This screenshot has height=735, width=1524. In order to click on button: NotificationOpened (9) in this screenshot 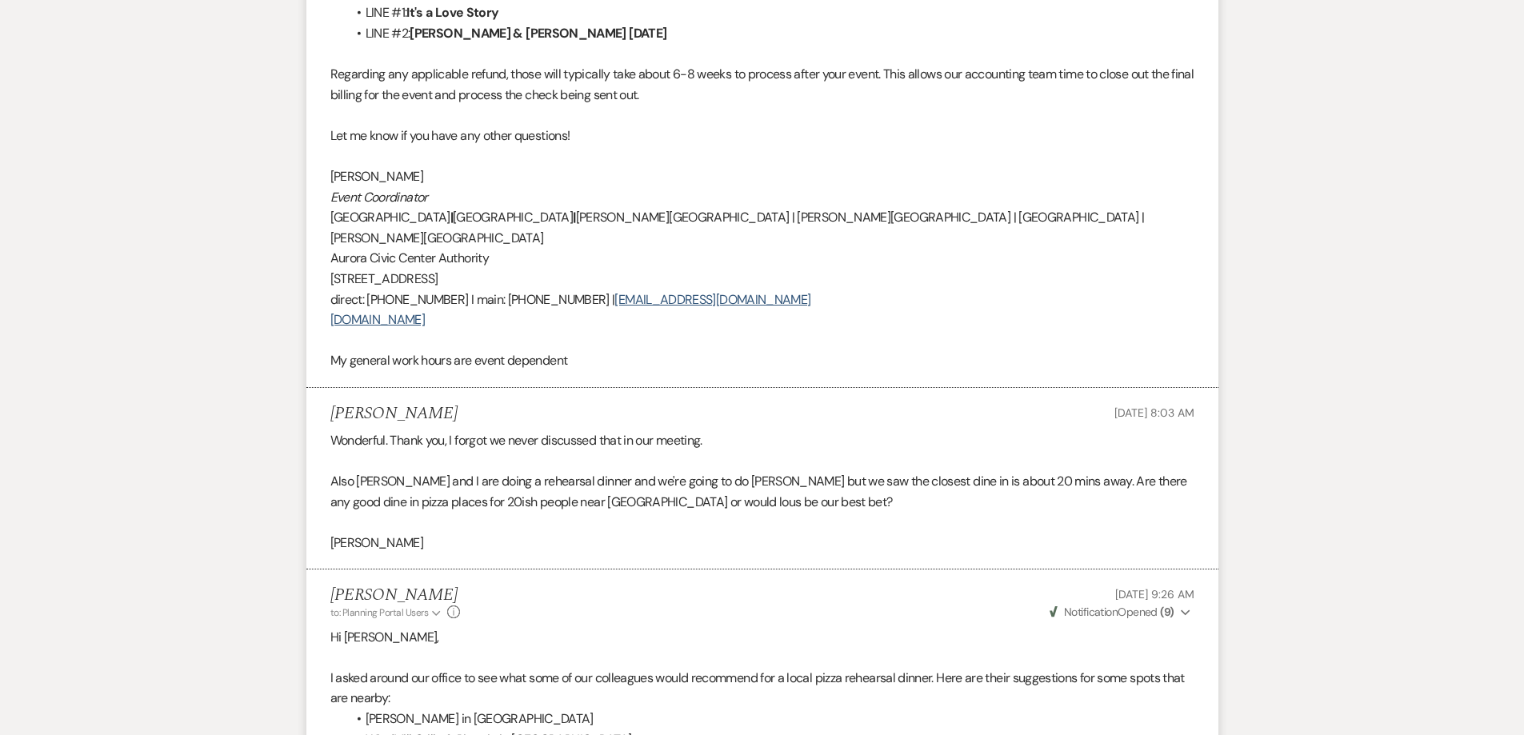, I will do `click(1121, 612)`.